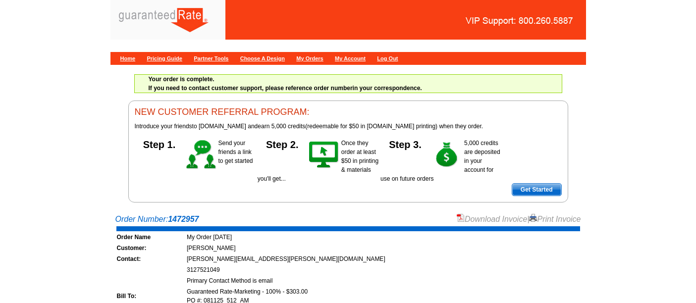 Image resolution: width=696 pixels, height=303 pixels. Describe the element at coordinates (324, 155) in the screenshot. I see `img: step-2.gif` at that location.